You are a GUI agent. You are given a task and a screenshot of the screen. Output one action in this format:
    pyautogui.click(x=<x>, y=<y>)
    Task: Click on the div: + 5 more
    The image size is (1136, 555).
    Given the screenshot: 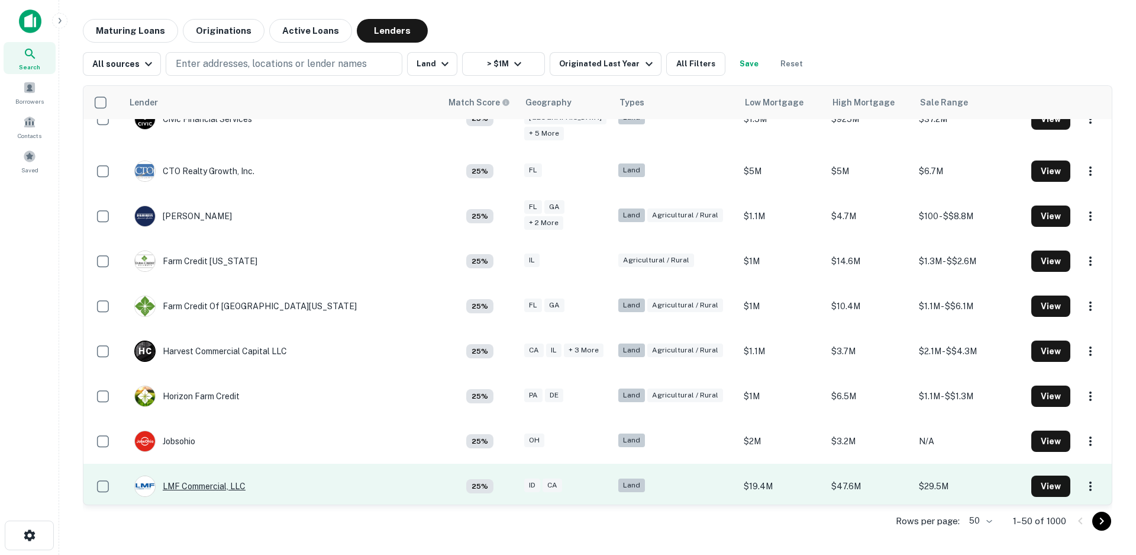 What is the action you would take?
    pyautogui.click(x=544, y=133)
    